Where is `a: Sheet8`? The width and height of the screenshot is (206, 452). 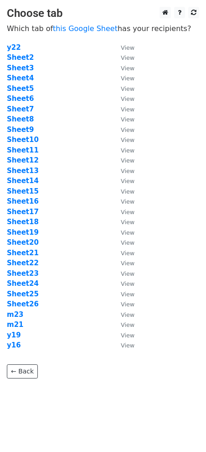 a: Sheet8 is located at coordinates (20, 119).